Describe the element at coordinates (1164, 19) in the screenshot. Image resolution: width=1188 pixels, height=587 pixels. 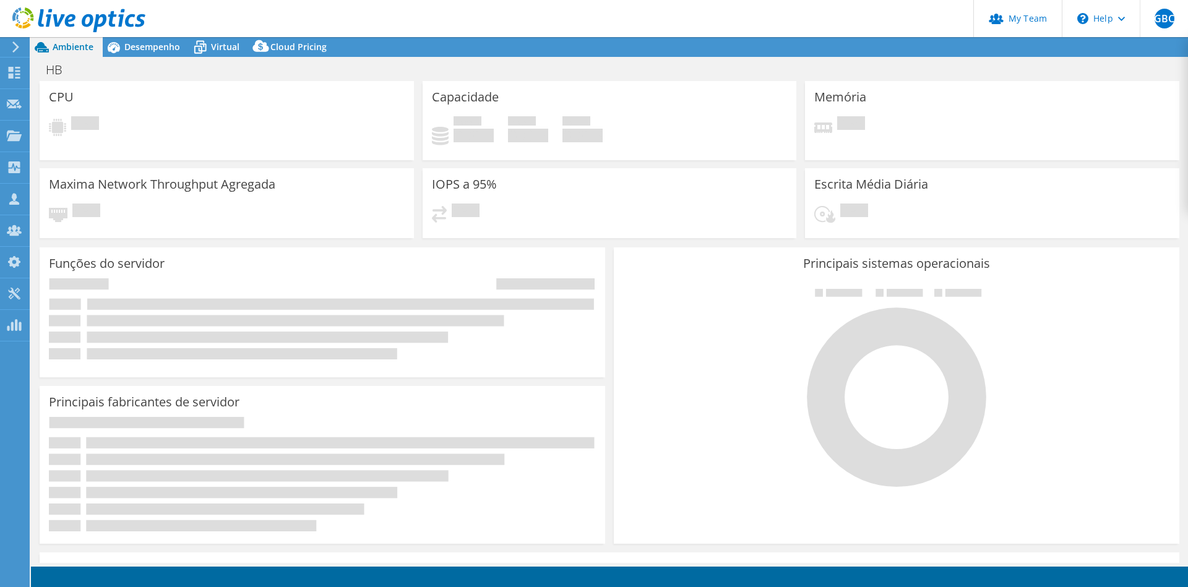
I see `span: GBC` at that location.